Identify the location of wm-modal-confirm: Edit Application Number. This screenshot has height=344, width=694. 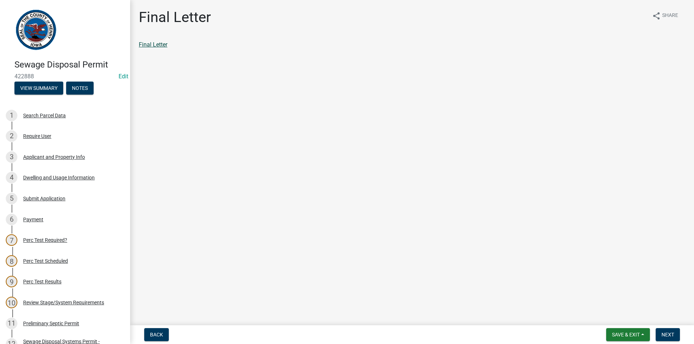
(123, 76).